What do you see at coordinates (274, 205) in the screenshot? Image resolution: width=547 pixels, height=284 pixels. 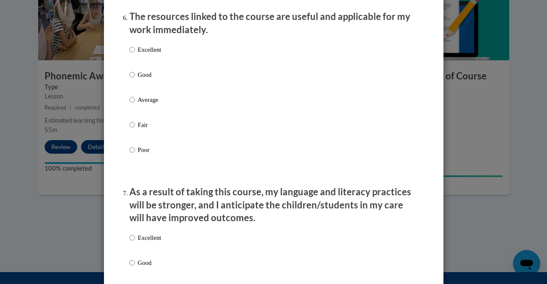 I see `p: As a result of taking this course, my language and literacy practices will be stronger, and I ant...` at bounding box center [274, 205].